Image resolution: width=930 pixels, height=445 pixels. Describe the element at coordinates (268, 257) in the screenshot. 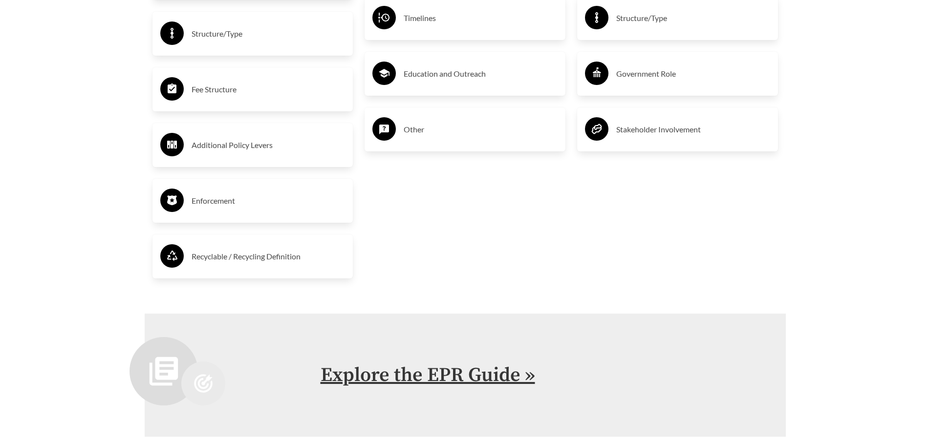

I see `h3: Recyclable / Recycling Definition` at that location.